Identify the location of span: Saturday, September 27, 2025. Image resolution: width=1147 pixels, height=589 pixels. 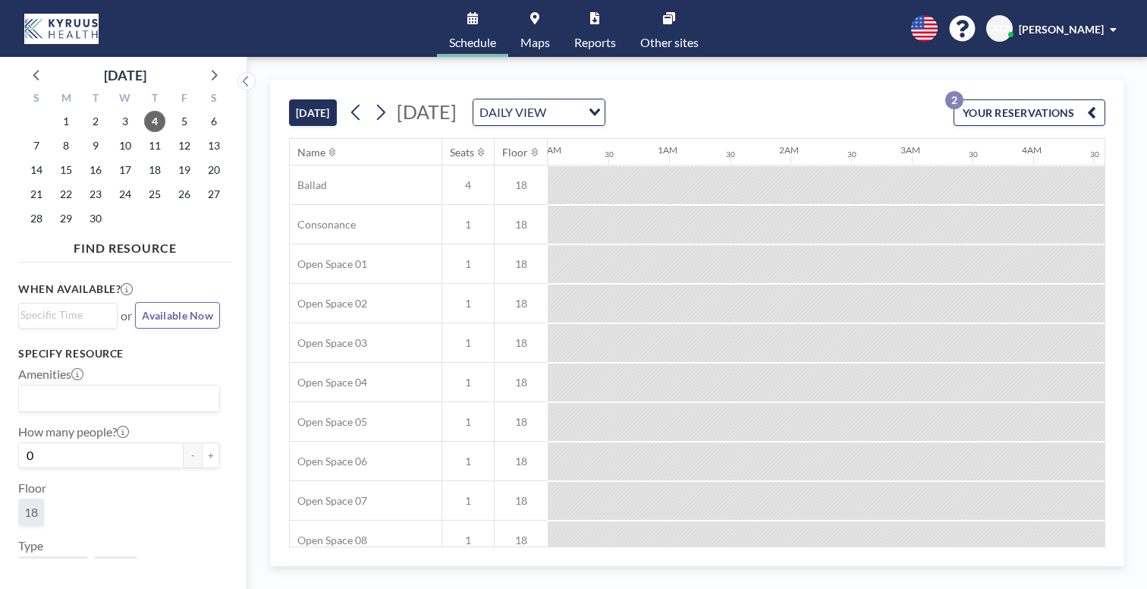
(214, 194).